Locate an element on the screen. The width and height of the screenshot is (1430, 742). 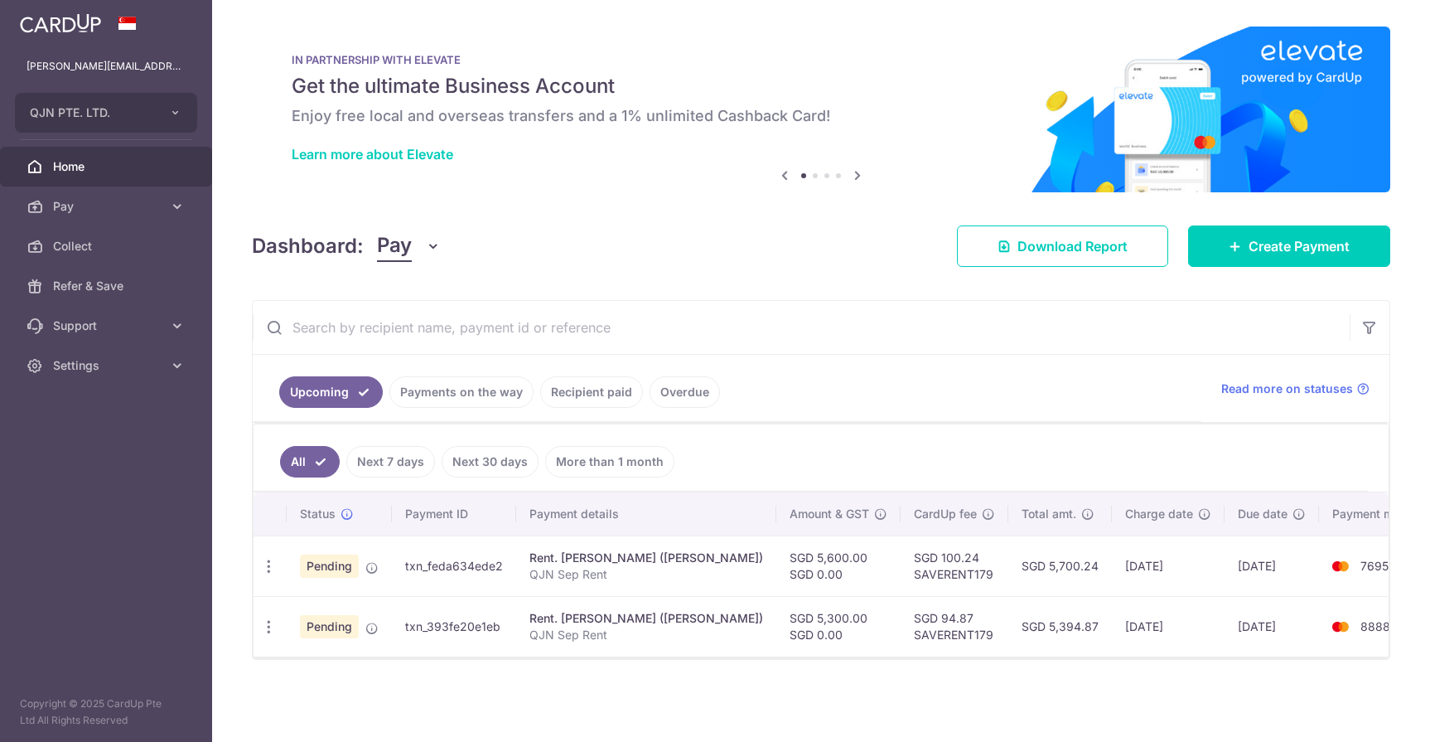
span: Total amt. is located at coordinates (1049, 514).